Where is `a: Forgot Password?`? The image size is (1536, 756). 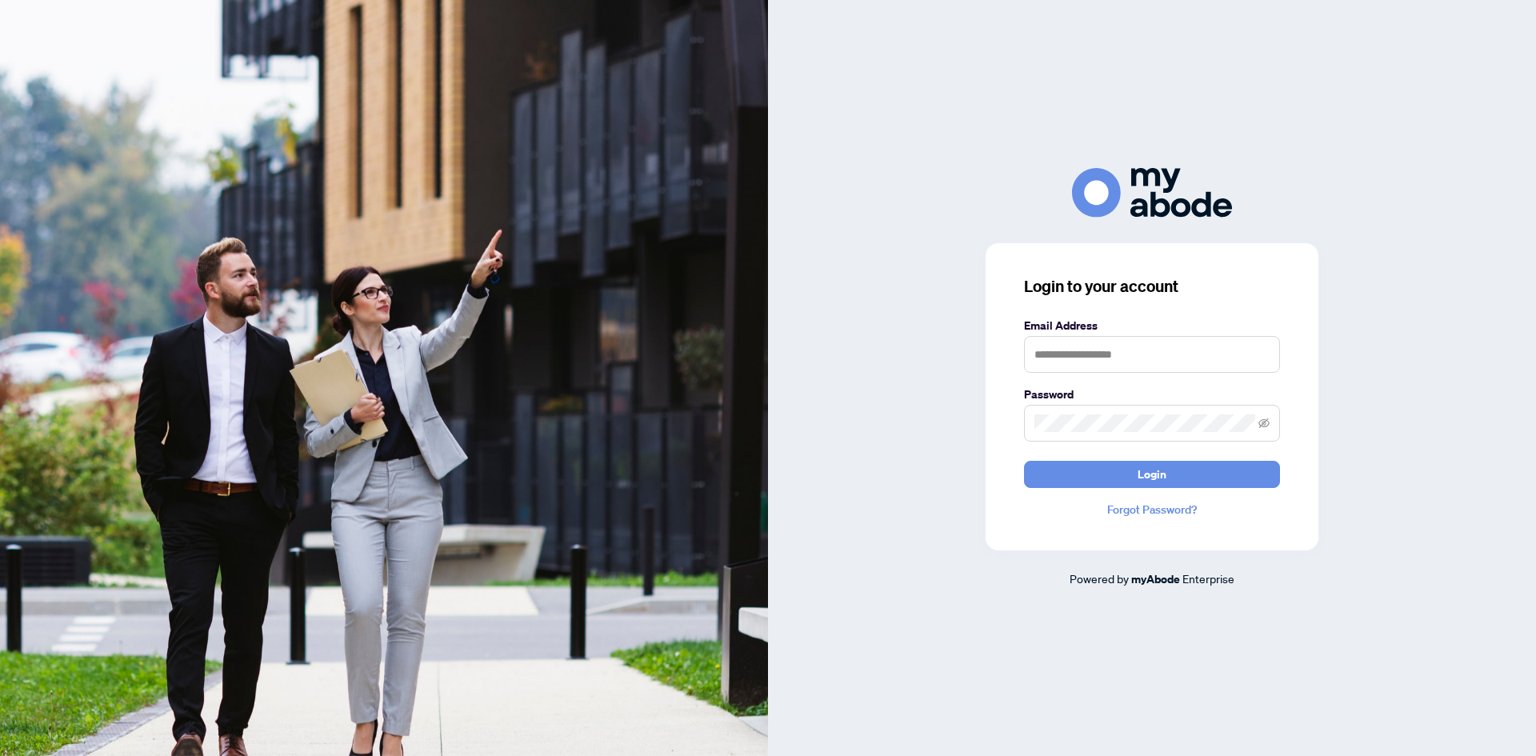 a: Forgot Password? is located at coordinates (1152, 510).